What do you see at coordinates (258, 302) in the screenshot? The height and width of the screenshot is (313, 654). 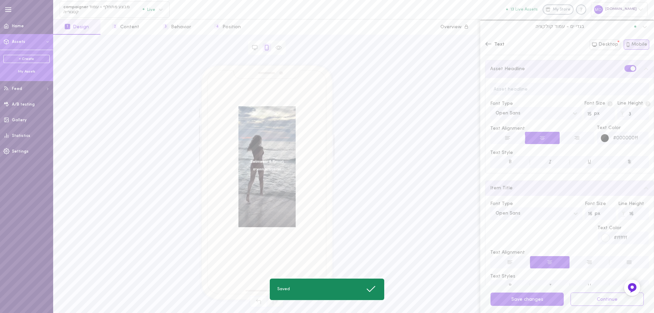 I see `span: Undo` at bounding box center [258, 302].